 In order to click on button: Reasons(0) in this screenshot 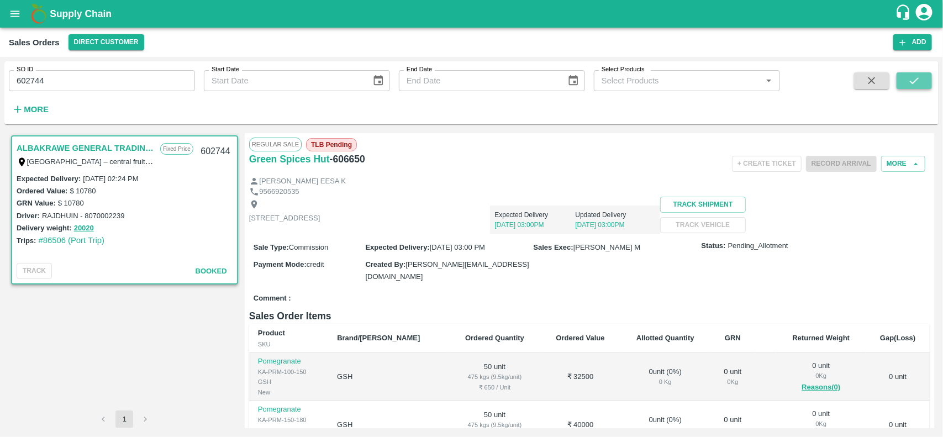, I will do `click(821, 387)`.